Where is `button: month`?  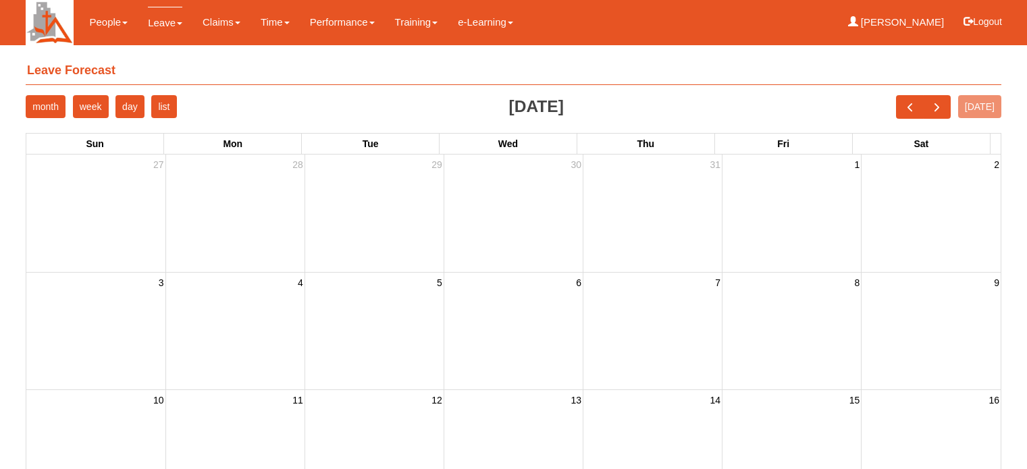
button: month is located at coordinates (45, 107).